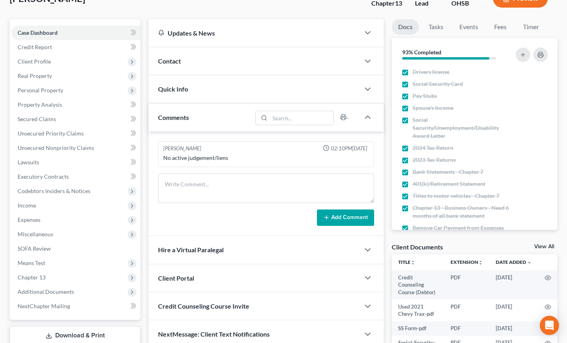 This screenshot has width=567, height=343. Describe the element at coordinates (500, 27) in the screenshot. I see `a: Fees` at that location.